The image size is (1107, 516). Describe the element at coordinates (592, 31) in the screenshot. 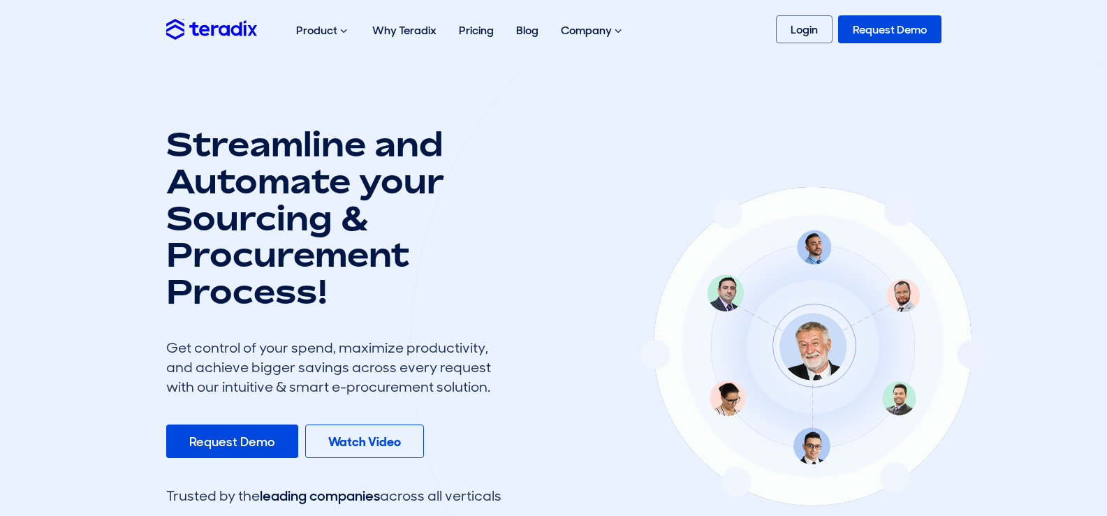

I see `div: Company` at that location.